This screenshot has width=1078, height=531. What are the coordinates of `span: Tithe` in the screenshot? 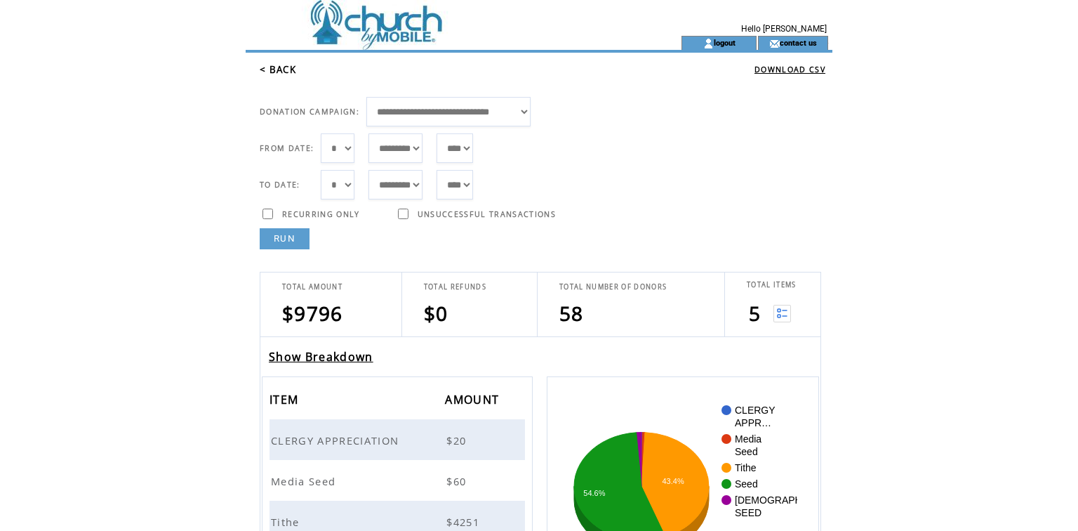 It's located at (287, 522).